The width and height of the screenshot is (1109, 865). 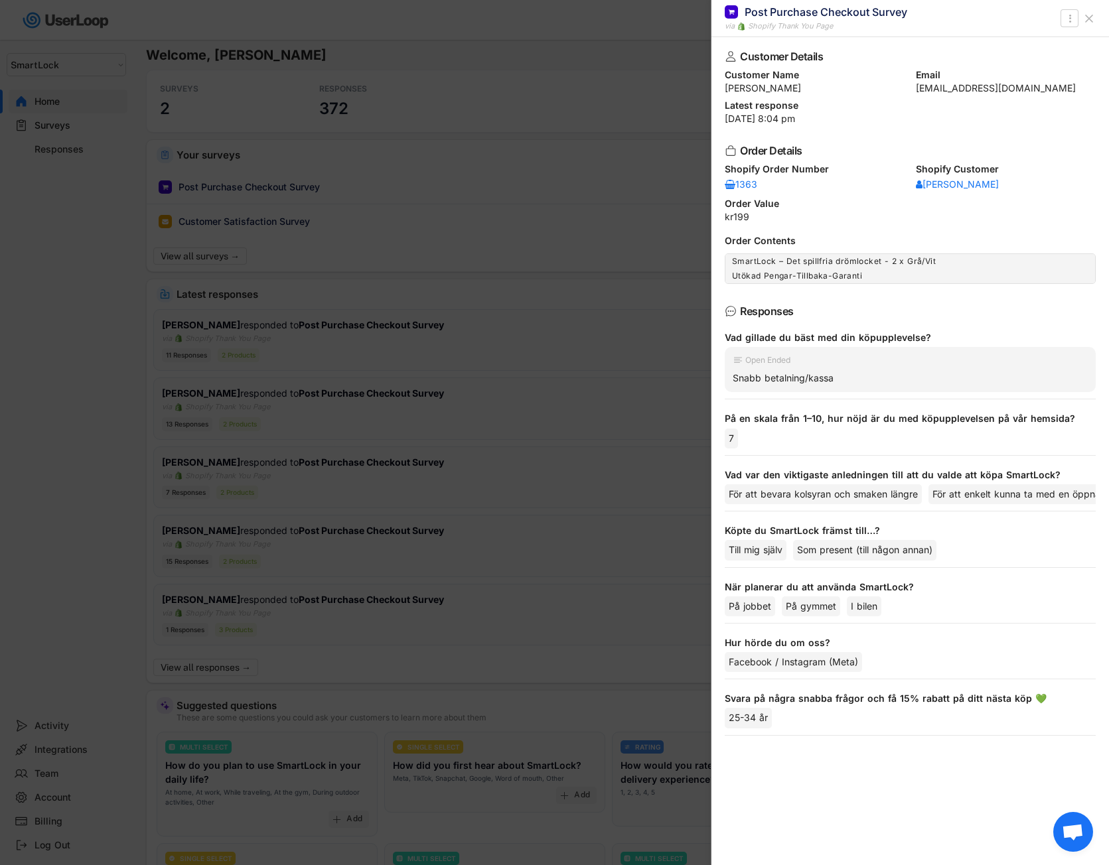 What do you see at coordinates (904, 419) in the screenshot?
I see `div: På en skala från 1–10, hur nöjd är du med köpupplevelsen på vår hemsida?` at bounding box center [904, 419].